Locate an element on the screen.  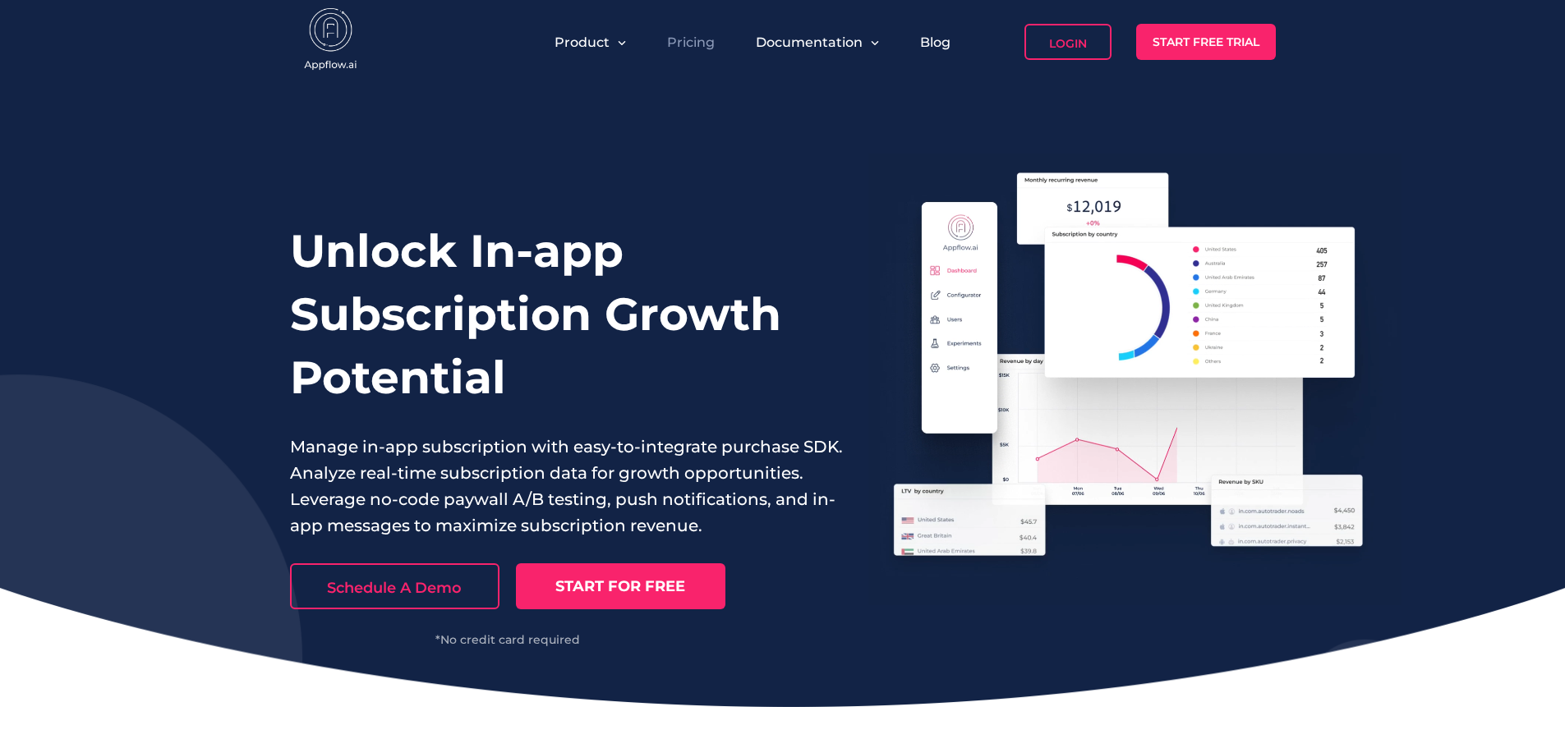
a: START FOR FREE is located at coordinates (620, 587).